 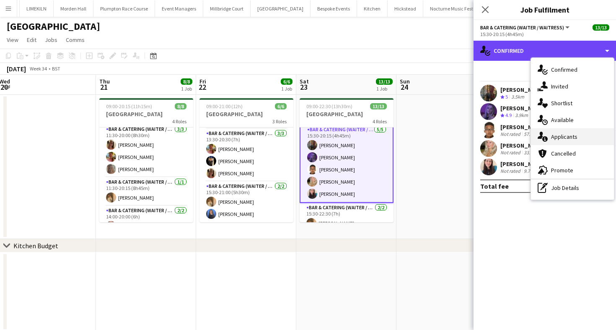 What do you see at coordinates (179, 8) in the screenshot?
I see `button: Event Managers` at bounding box center [179, 8].